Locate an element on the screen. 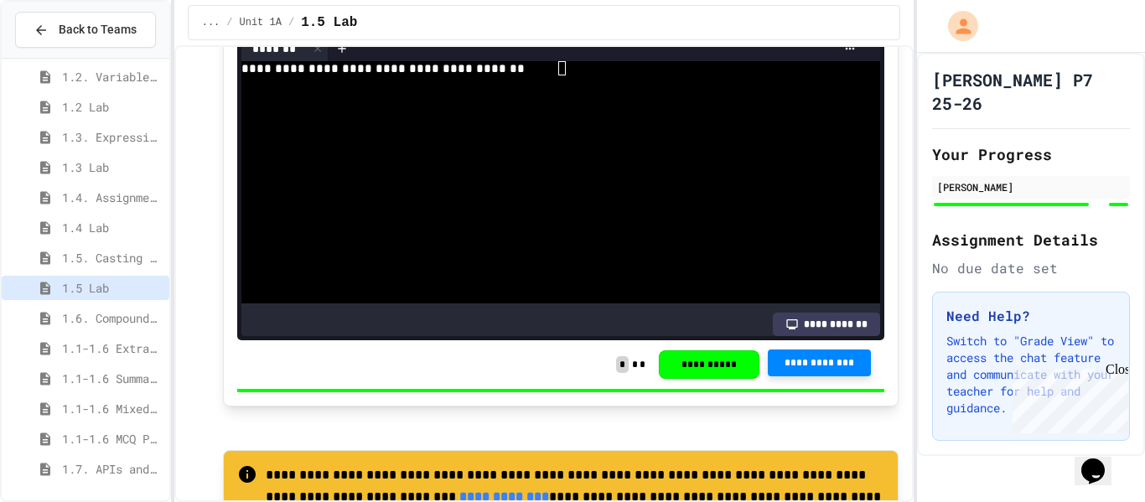 Image resolution: width=1145 pixels, height=502 pixels. span: Unit 1A is located at coordinates (261, 23).